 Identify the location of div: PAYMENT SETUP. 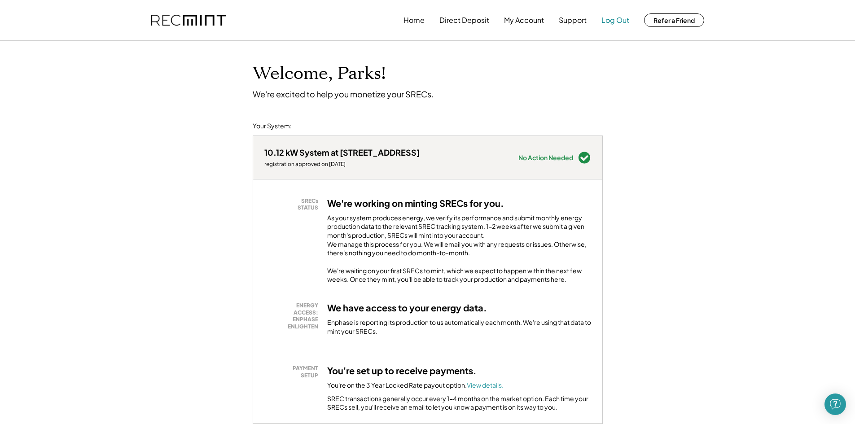
(293, 371).